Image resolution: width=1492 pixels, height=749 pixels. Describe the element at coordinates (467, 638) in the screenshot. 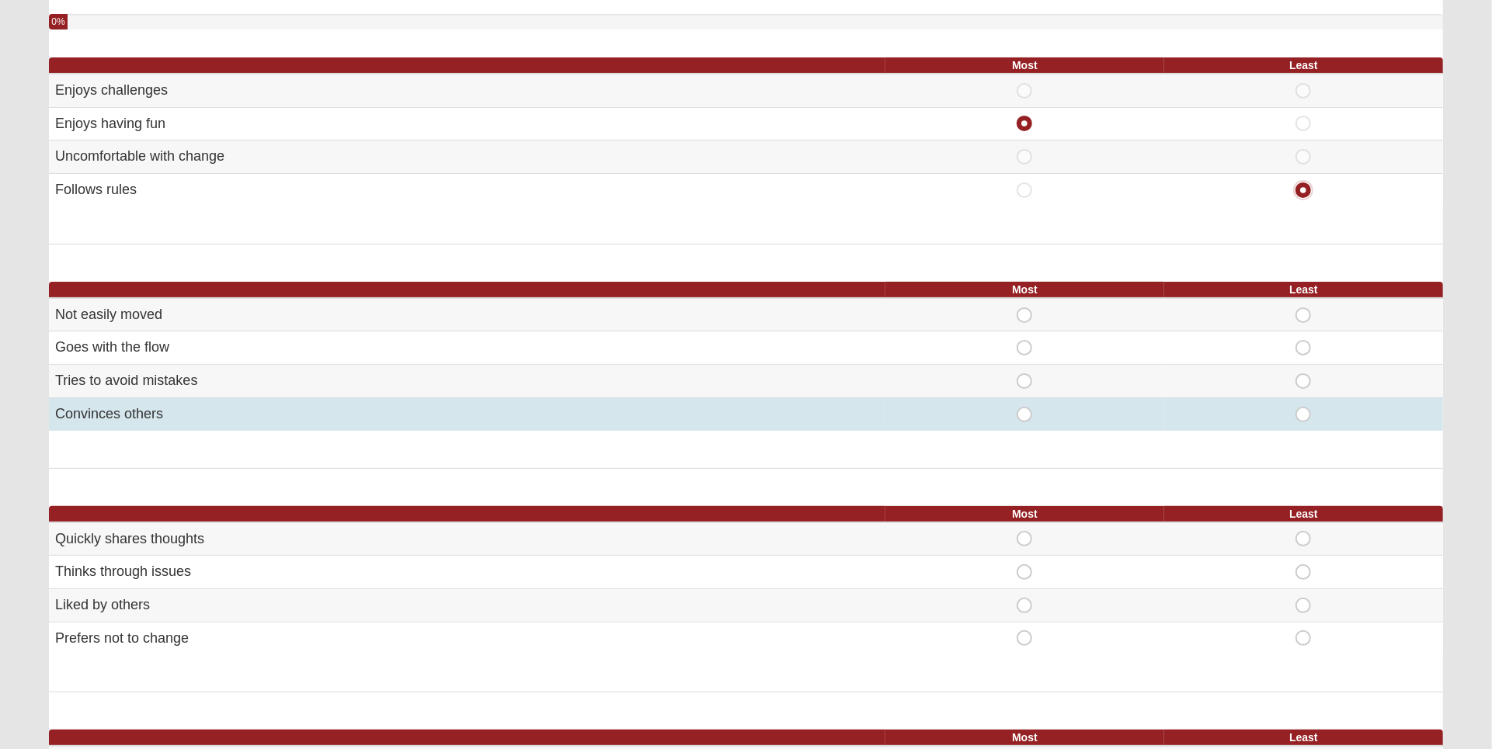

I see `td: Prefers not to change` at that location.